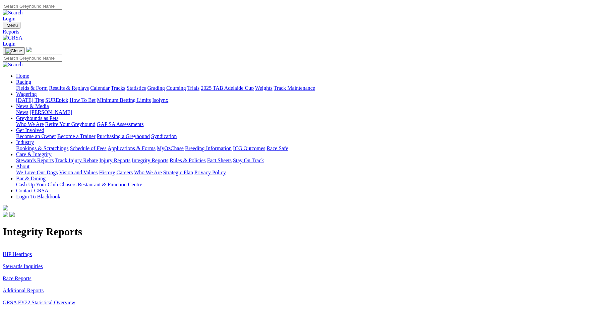 This screenshot has width=606, height=309. Describe the element at coordinates (136, 88) in the screenshot. I see `a: Statistics` at that location.